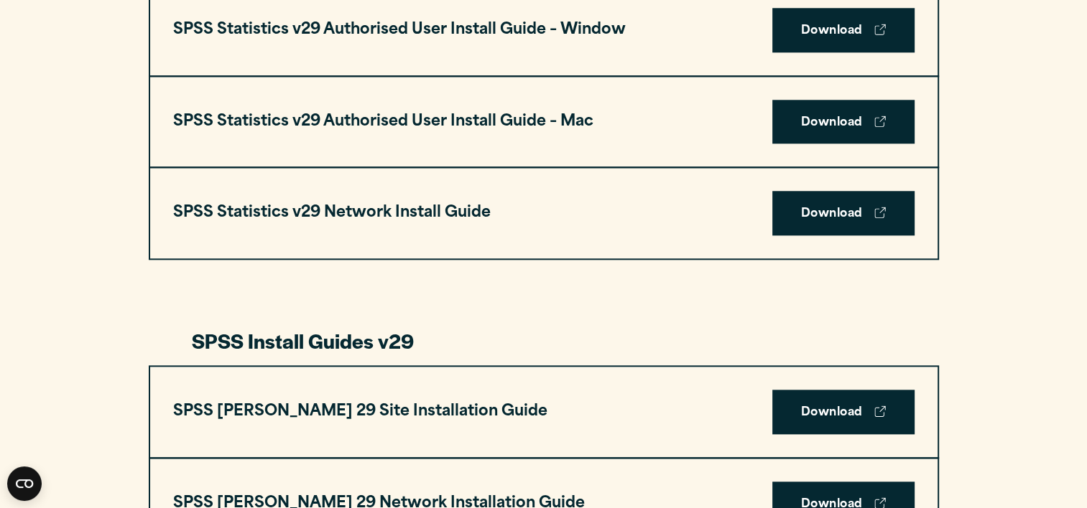  Describe the element at coordinates (332, 213) in the screenshot. I see `h3: SPSS Statistics v29 Network Install Guide` at that location.